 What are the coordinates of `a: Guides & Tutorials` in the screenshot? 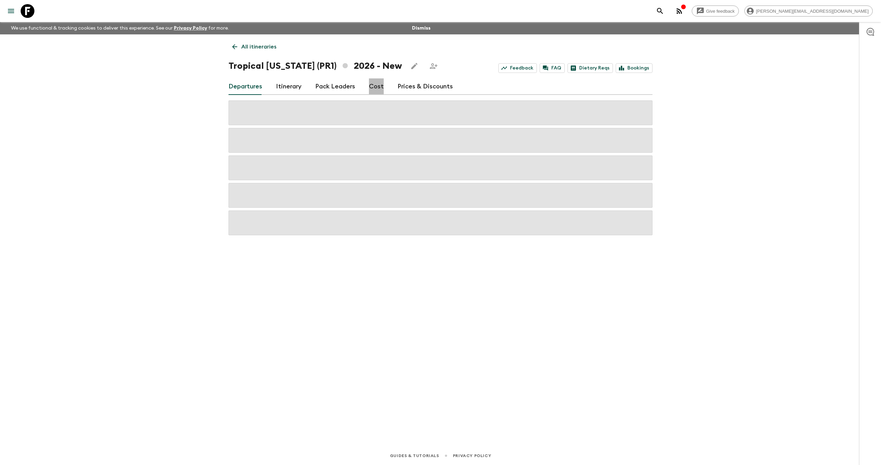 It's located at (414, 456).